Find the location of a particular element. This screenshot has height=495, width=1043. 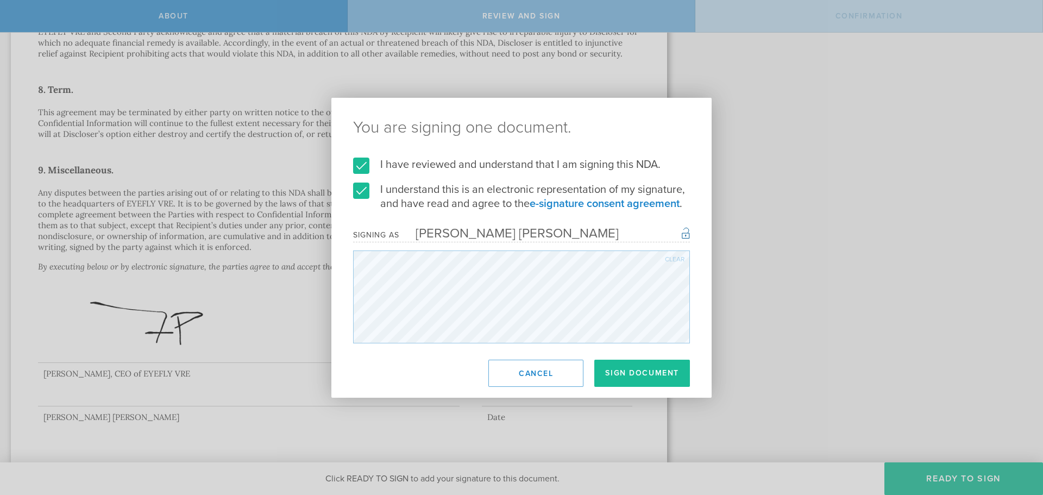

div: Signing as is located at coordinates (376, 235).